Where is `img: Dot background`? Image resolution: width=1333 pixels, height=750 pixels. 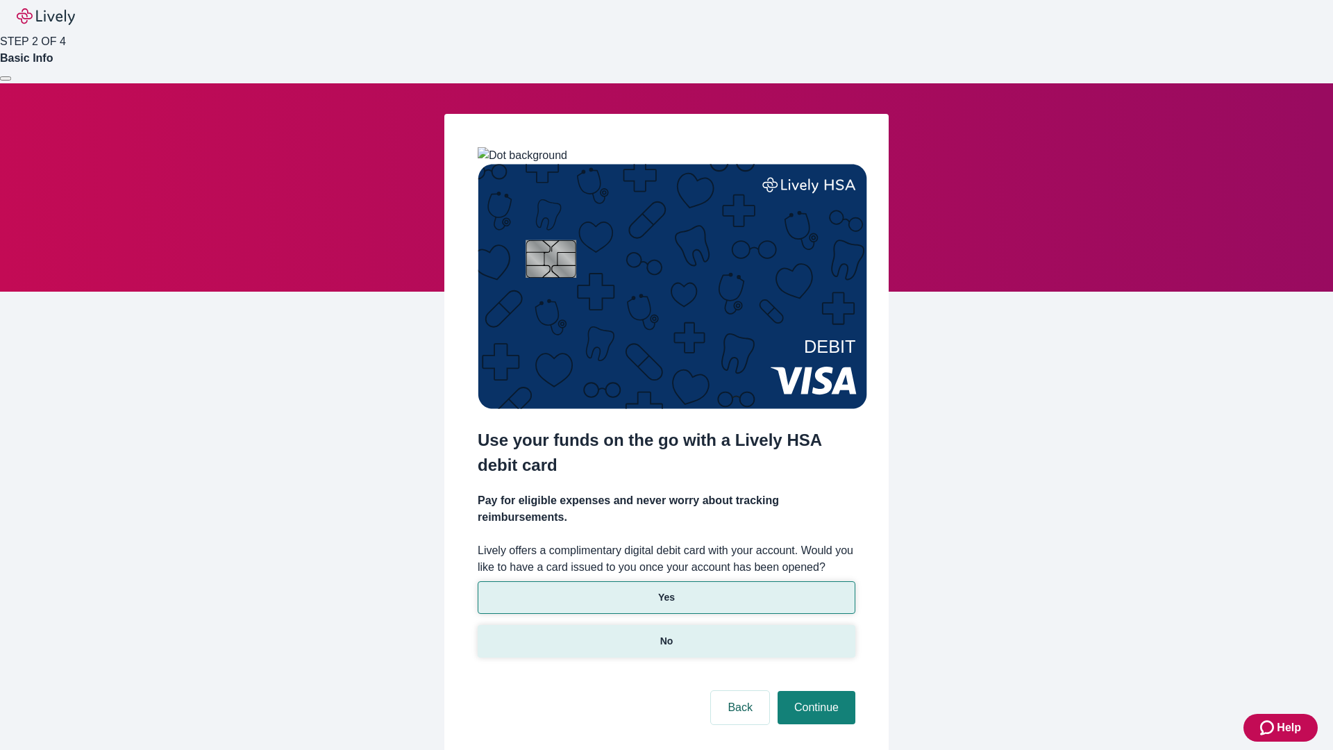
img: Dot background is located at coordinates (522, 156).